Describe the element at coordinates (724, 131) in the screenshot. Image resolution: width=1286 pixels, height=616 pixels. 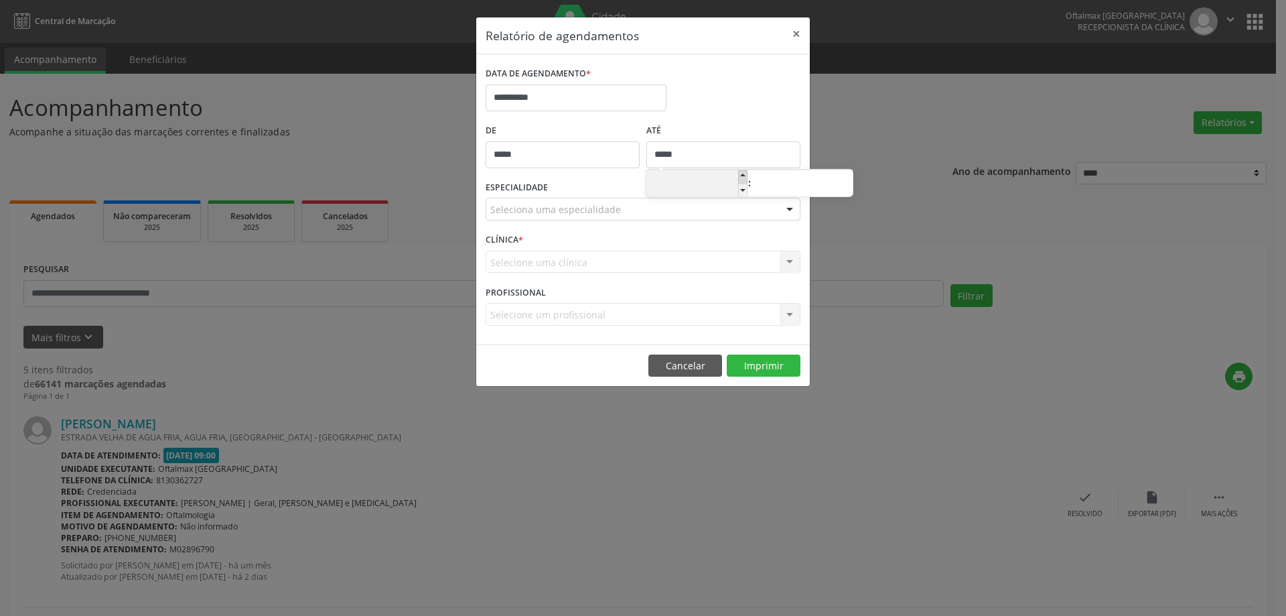
I see `label: ATÉ` at that location.